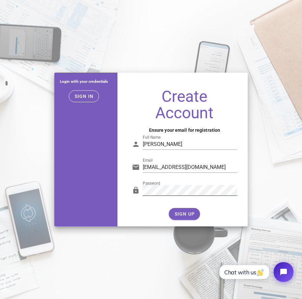  Describe the element at coordinates (84, 96) in the screenshot. I see `span: Sign in` at that location.